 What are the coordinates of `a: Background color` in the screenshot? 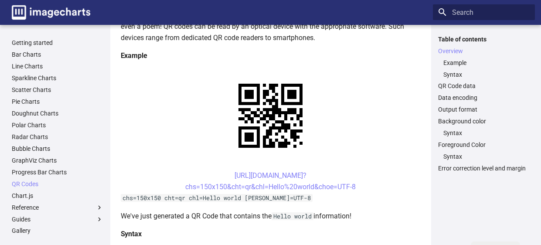 It's located at (484, 121).